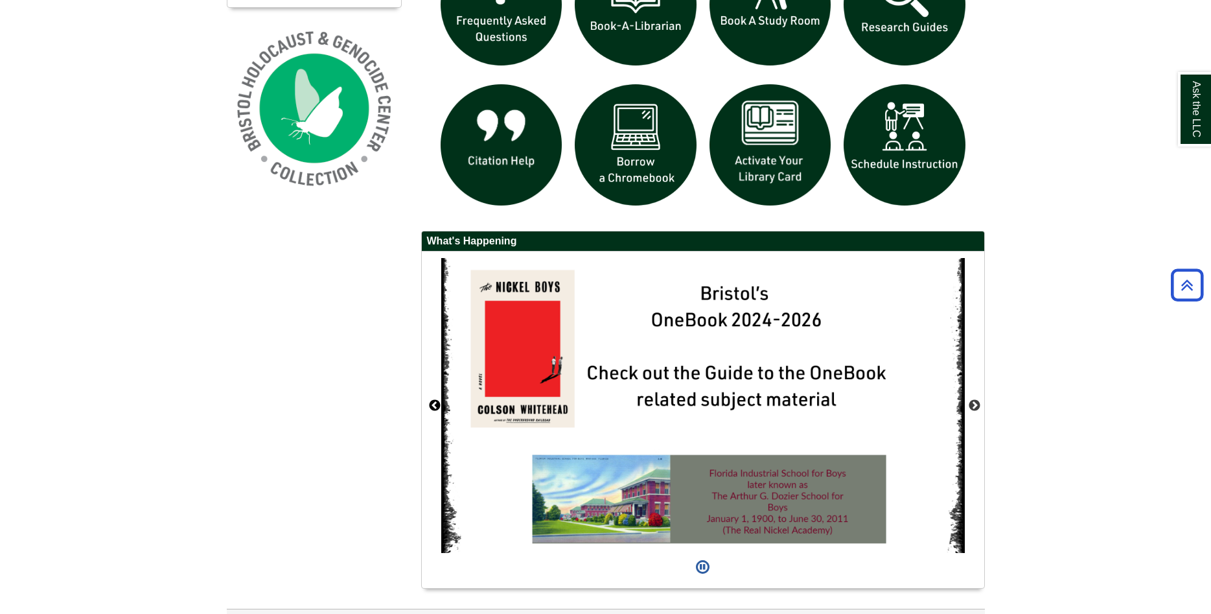 The image size is (1211, 614). I want to click on h2: What's Happening, so click(703, 241).